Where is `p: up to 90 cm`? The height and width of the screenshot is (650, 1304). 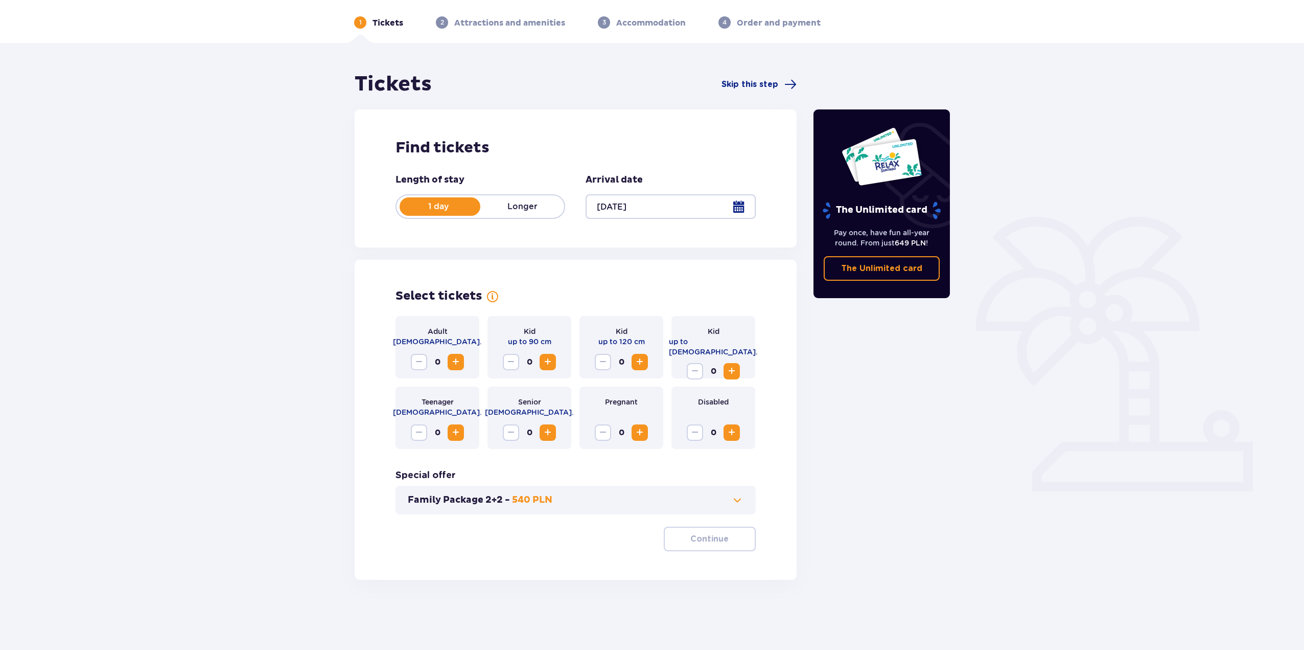 p: up to 90 cm is located at coordinates (530, 341).